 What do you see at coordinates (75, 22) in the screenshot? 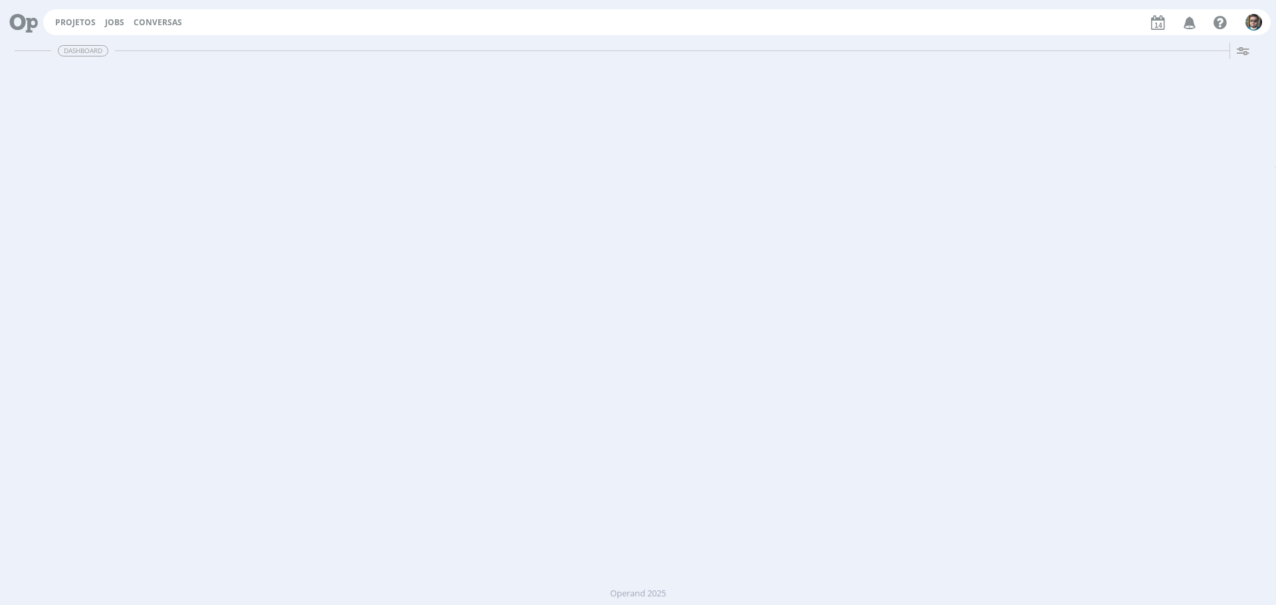
I see `a: Projetos` at bounding box center [75, 22].